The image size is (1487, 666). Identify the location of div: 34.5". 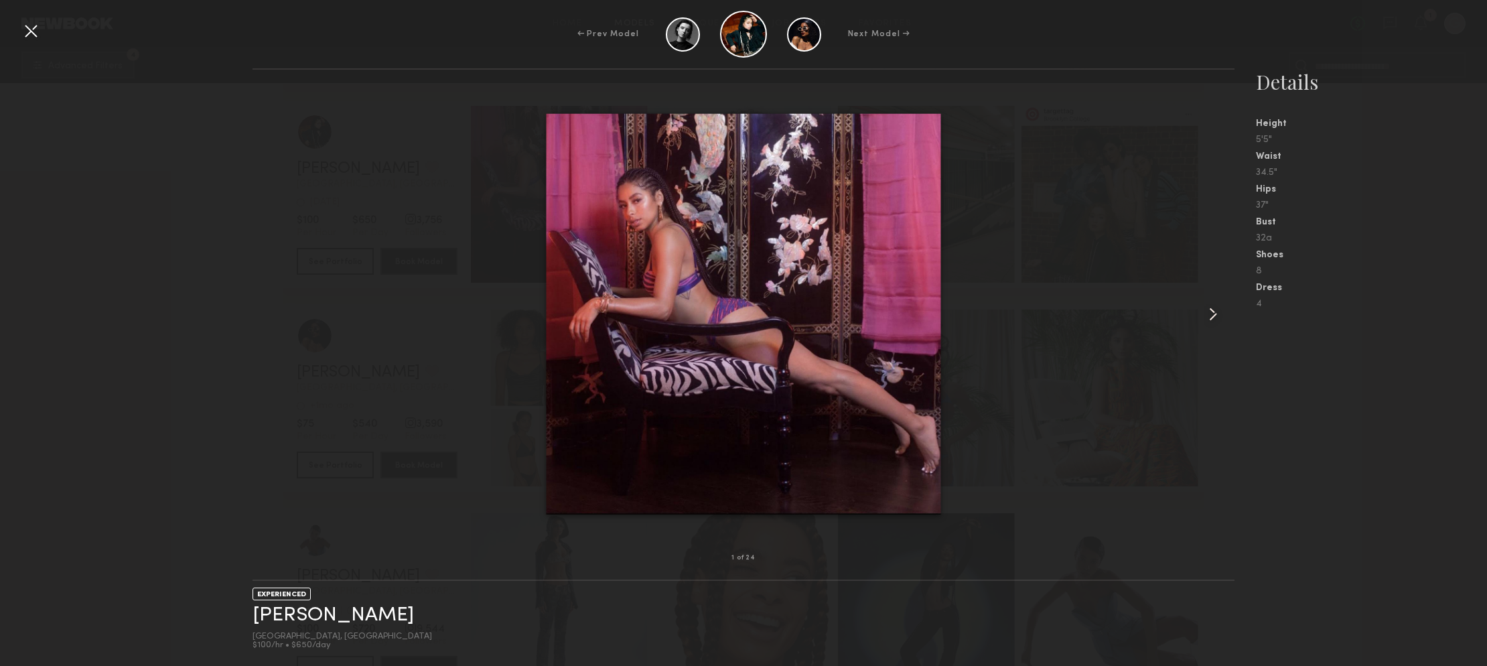
(1371, 173).